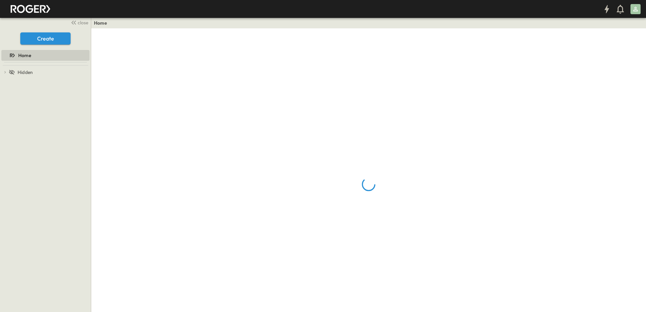 This screenshot has width=646, height=312. Describe the element at coordinates (83, 23) in the screenshot. I see `span: close` at that location.